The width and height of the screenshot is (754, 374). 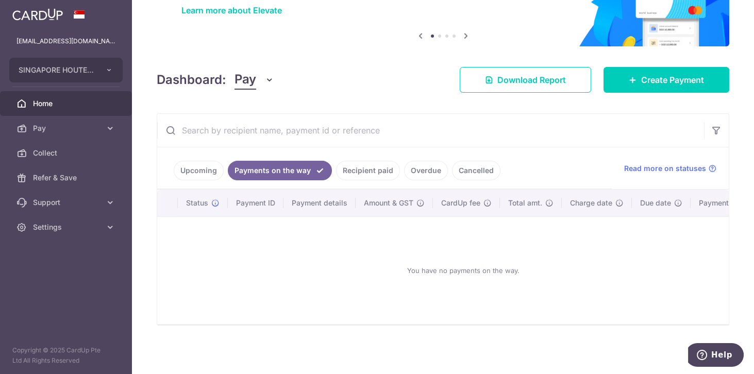 I want to click on span: Total amt., so click(x=525, y=203).